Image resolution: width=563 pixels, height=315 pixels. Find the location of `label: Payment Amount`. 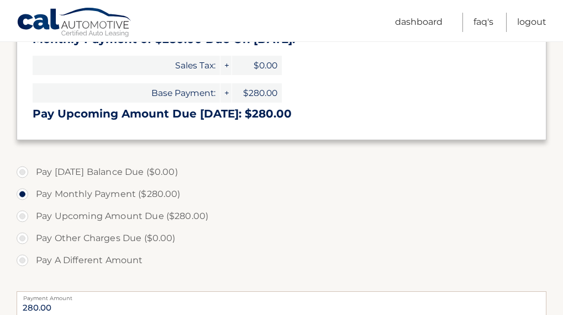

label: Payment Amount is located at coordinates (281, 296).